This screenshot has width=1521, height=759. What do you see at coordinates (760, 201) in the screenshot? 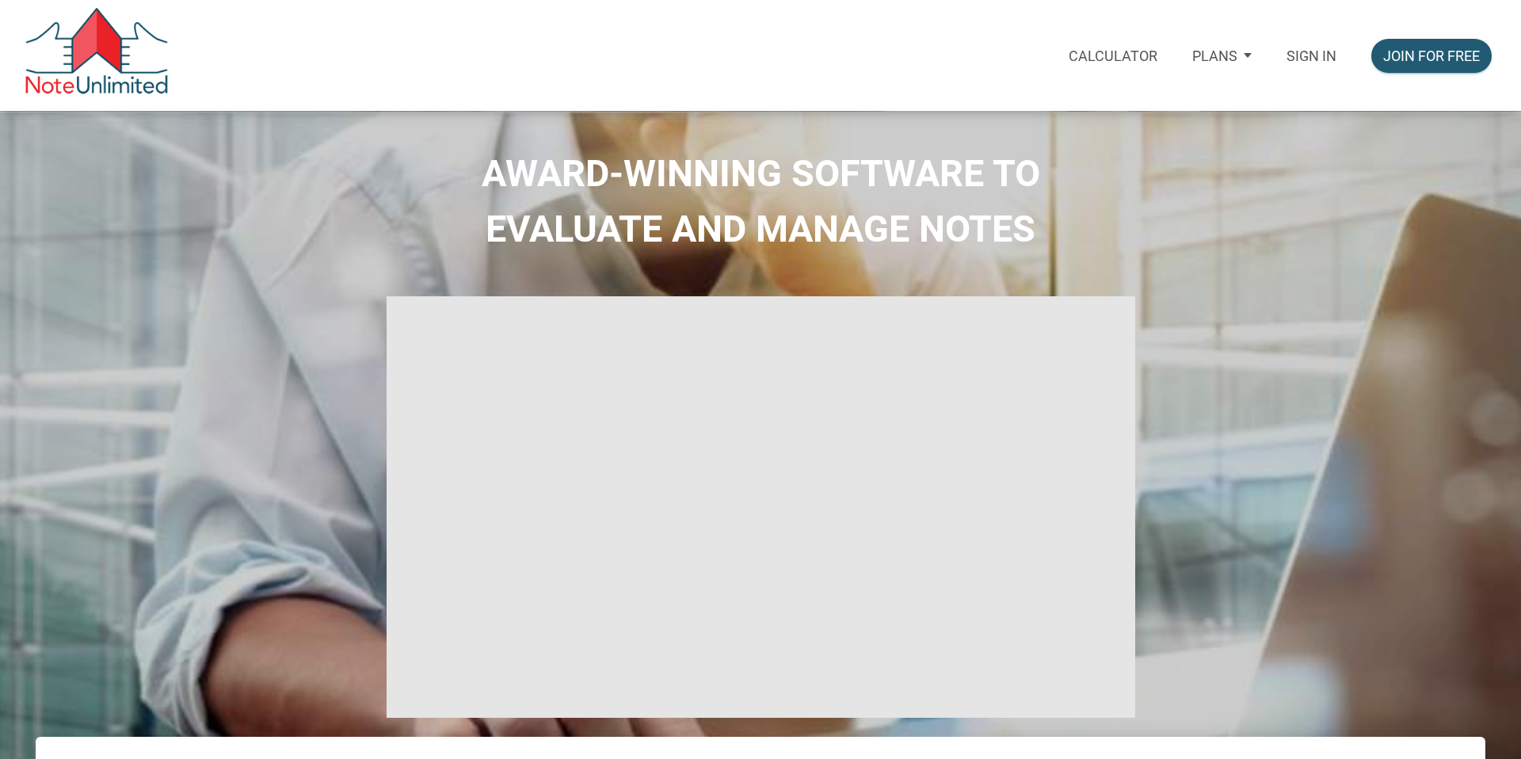
I see `h2: AWARD-WINNING SOFTWARE TO EVALUATE AND MANAGE NOTES` at bounding box center [760, 201].